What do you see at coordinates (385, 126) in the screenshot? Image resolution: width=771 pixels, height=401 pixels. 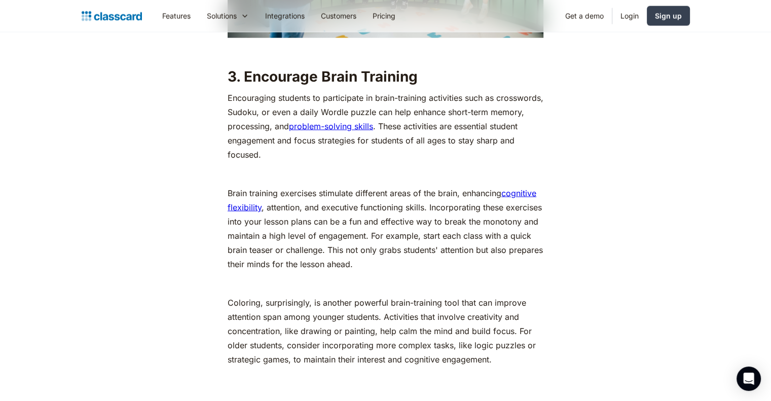 I see `p: Encouraging students to participate in brain-training activities such as crosswords, Sudoku, or e...` at bounding box center [385, 126].